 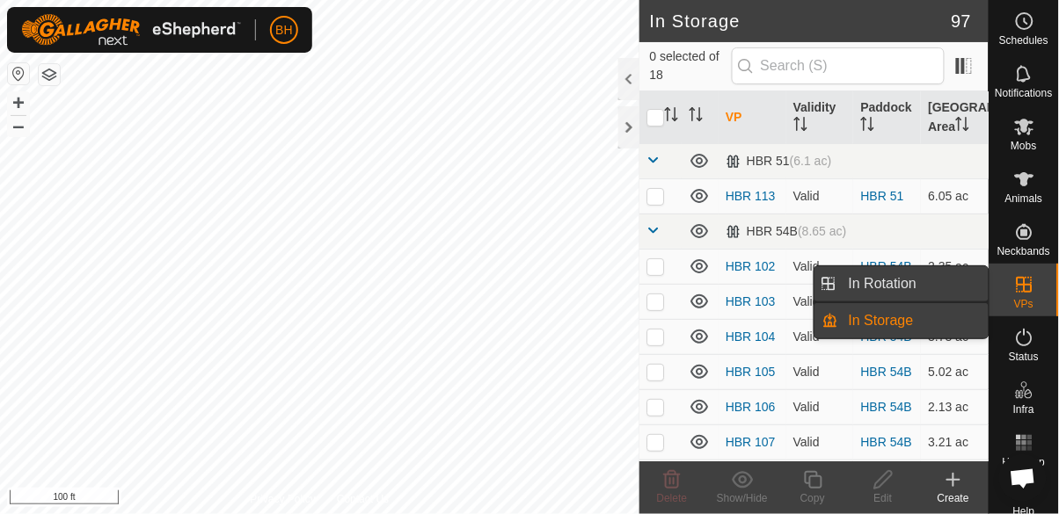 I want to click on span: VPs, so click(x=1024, y=304).